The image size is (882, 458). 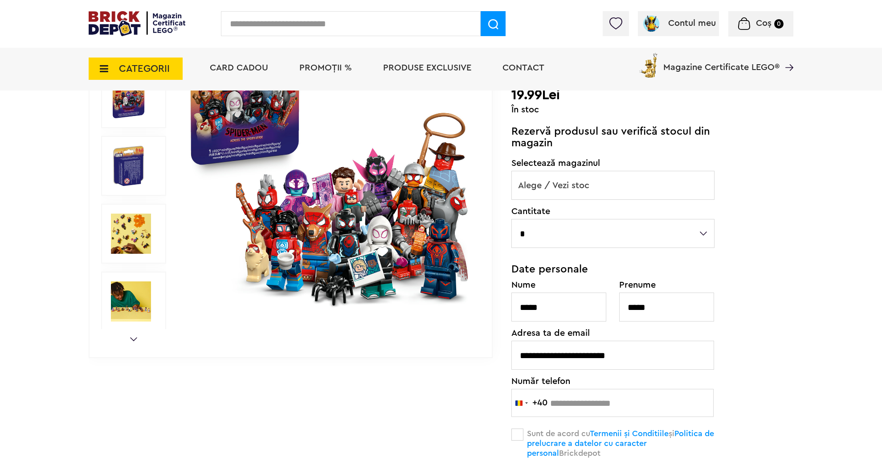 I want to click on span: Card Cadou, so click(x=239, y=68).